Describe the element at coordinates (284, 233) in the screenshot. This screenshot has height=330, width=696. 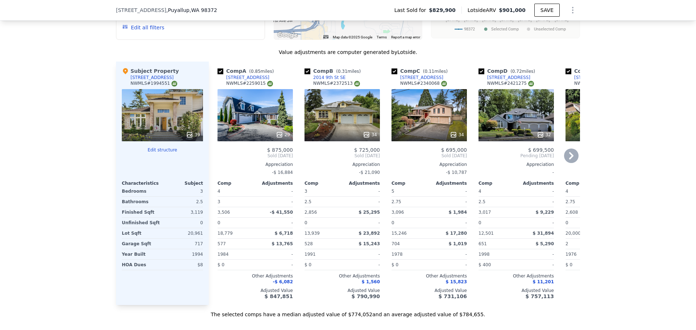
I see `span: $ 6,718` at that location.